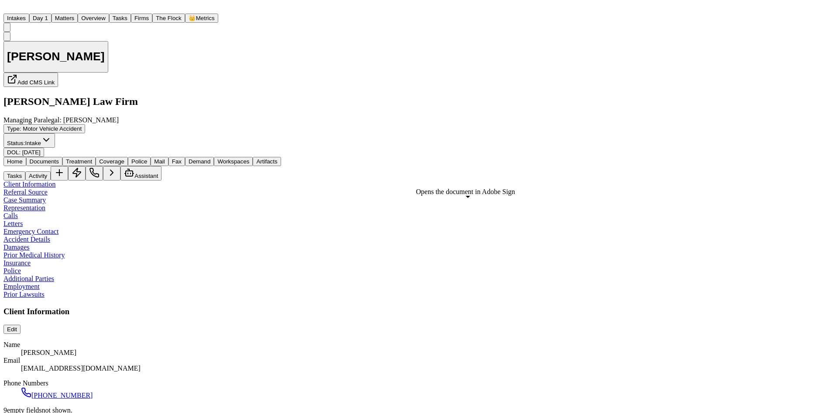 This screenshot has width=838, height=413. I want to click on a: Intakes, so click(16, 17).